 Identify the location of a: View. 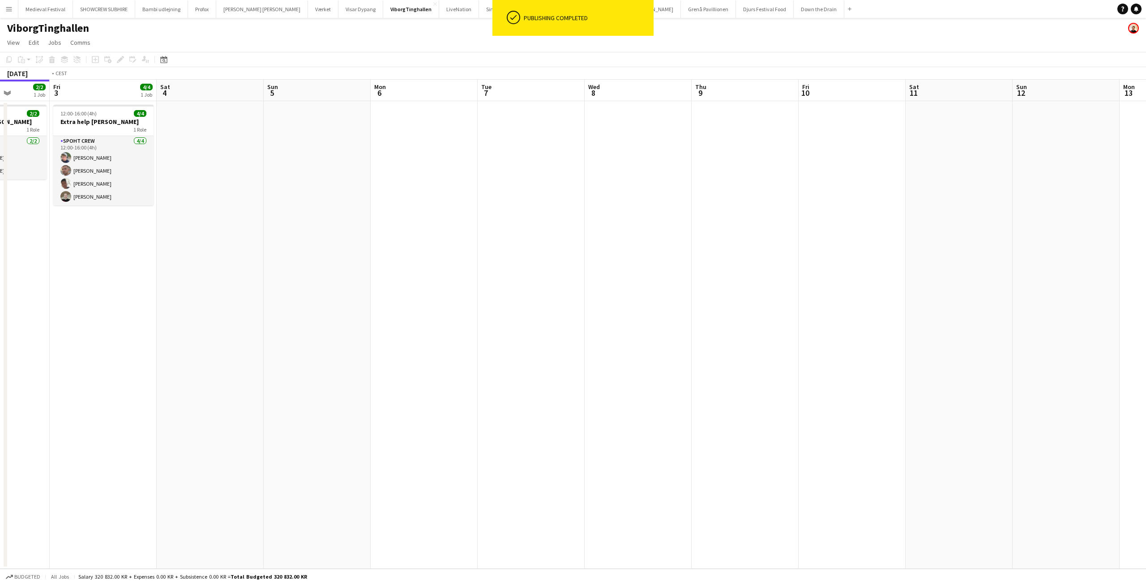
(13, 43).